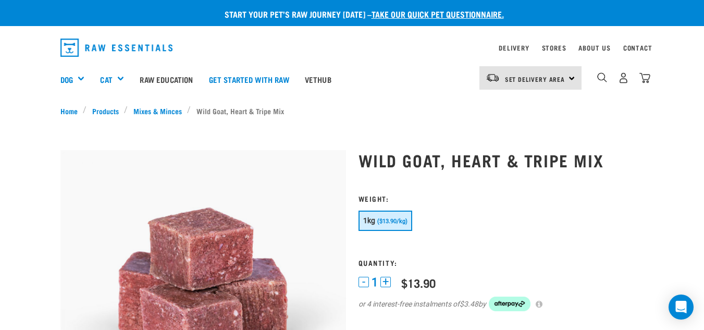 The height and width of the screenshot is (330, 704). What do you see at coordinates (117, 47) in the screenshot?
I see `img: Raw Essentials Logo` at bounding box center [117, 47].